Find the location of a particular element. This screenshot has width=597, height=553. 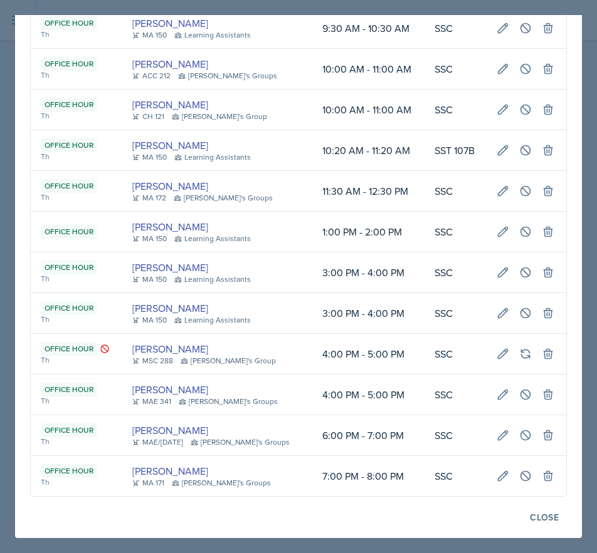

div: MAE 341 is located at coordinates (152, 402).